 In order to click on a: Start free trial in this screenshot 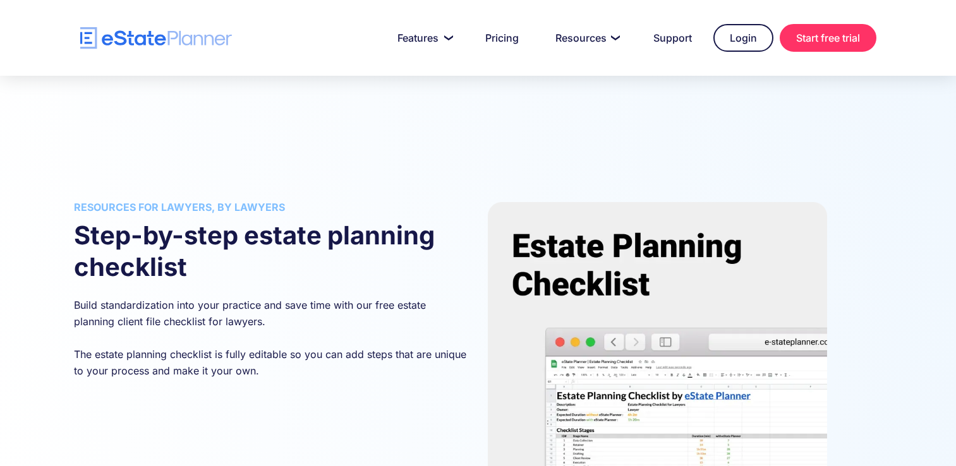, I will do `click(828, 38)`.